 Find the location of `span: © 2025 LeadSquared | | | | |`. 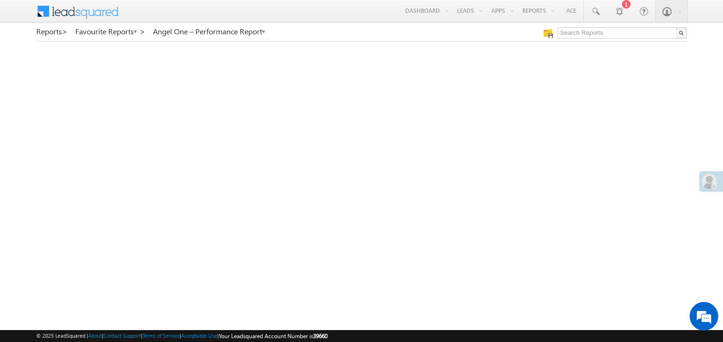

span: © 2025 LeadSquared | | | | | is located at coordinates (182, 336).